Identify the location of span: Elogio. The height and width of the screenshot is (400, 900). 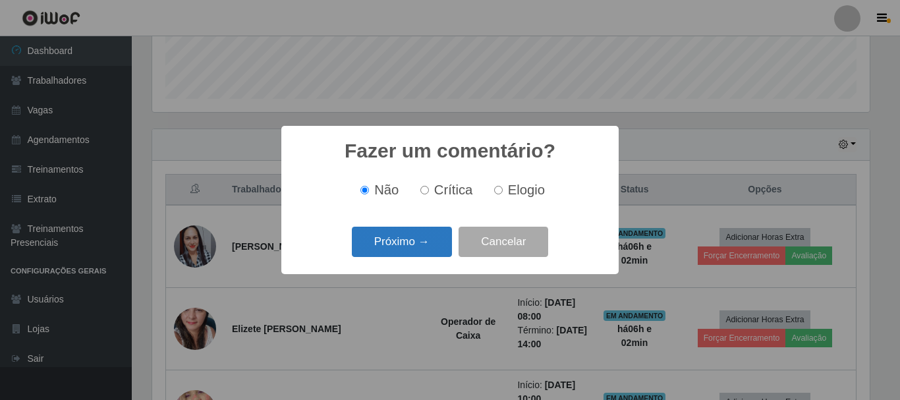
(526, 190).